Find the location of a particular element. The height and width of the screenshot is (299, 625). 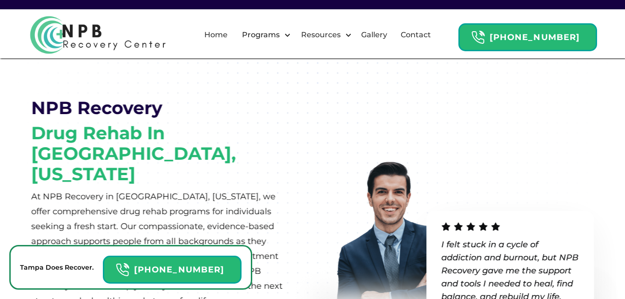

p: Tampa Does Recover. is located at coordinates (57, 267).